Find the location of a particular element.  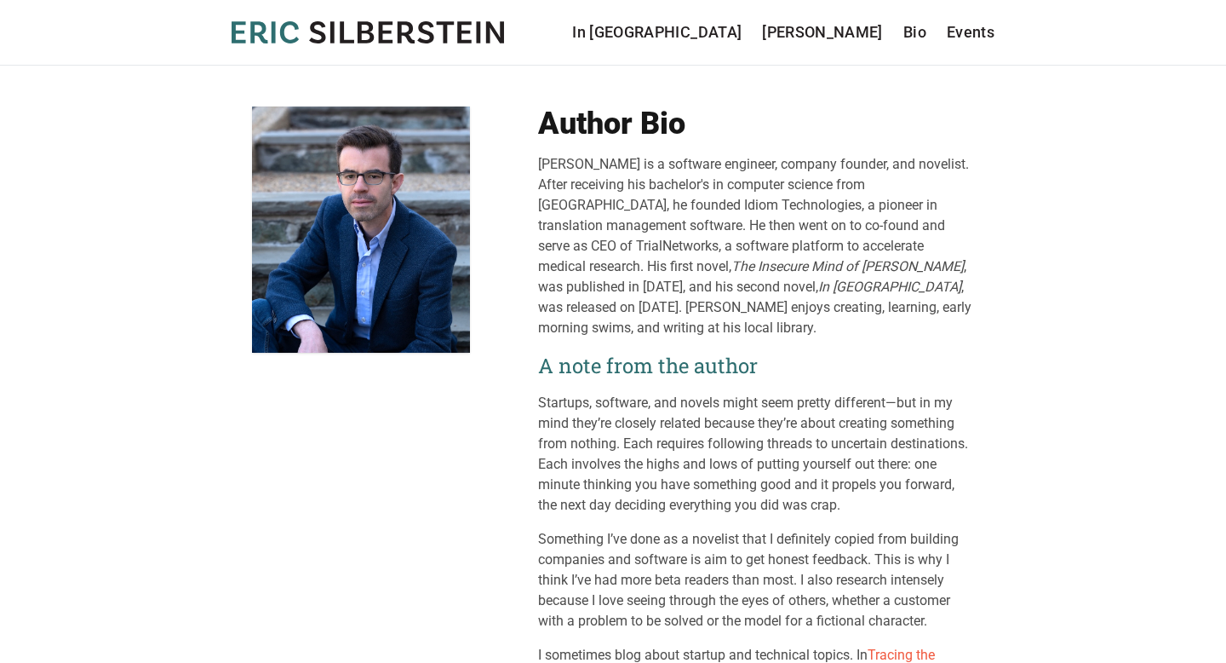

h2: A note from the author is located at coordinates (756, 365).